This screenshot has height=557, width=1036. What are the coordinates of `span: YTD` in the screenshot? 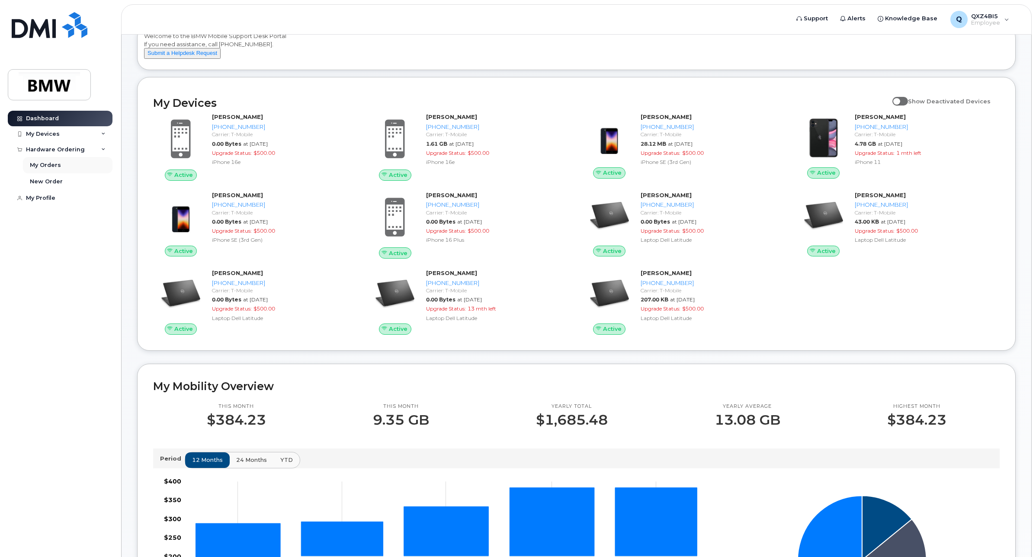 It's located at (286, 460).